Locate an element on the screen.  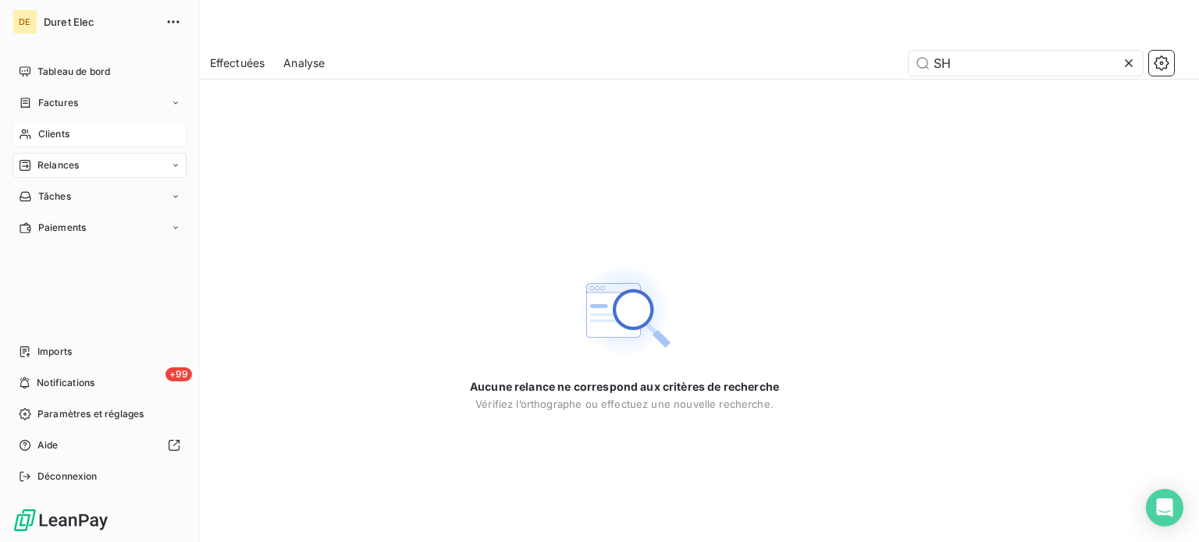
div: DE is located at coordinates (25, 22).